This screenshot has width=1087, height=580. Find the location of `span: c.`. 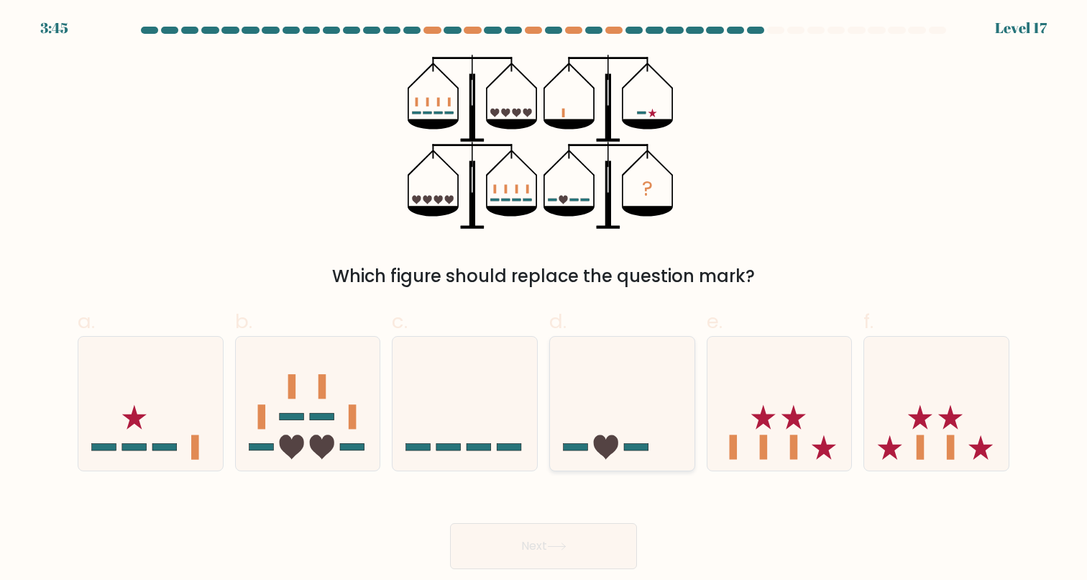

span: c. is located at coordinates (400, 321).